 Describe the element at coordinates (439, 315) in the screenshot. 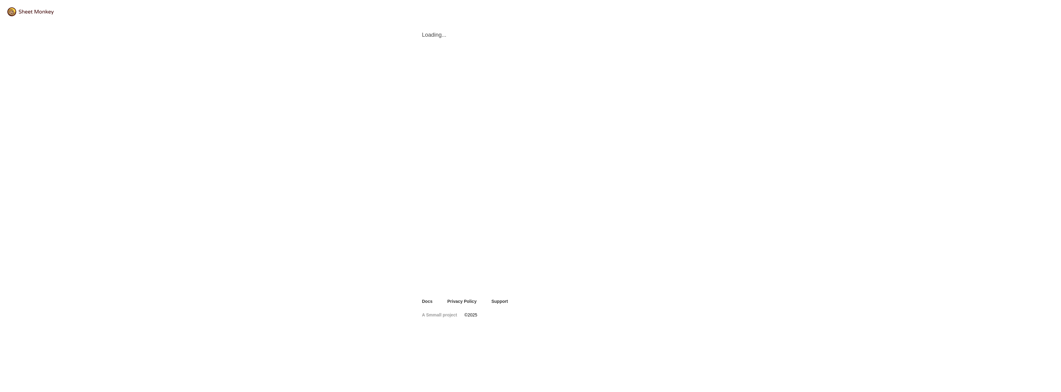

I see `a: A Smmall project` at that location.